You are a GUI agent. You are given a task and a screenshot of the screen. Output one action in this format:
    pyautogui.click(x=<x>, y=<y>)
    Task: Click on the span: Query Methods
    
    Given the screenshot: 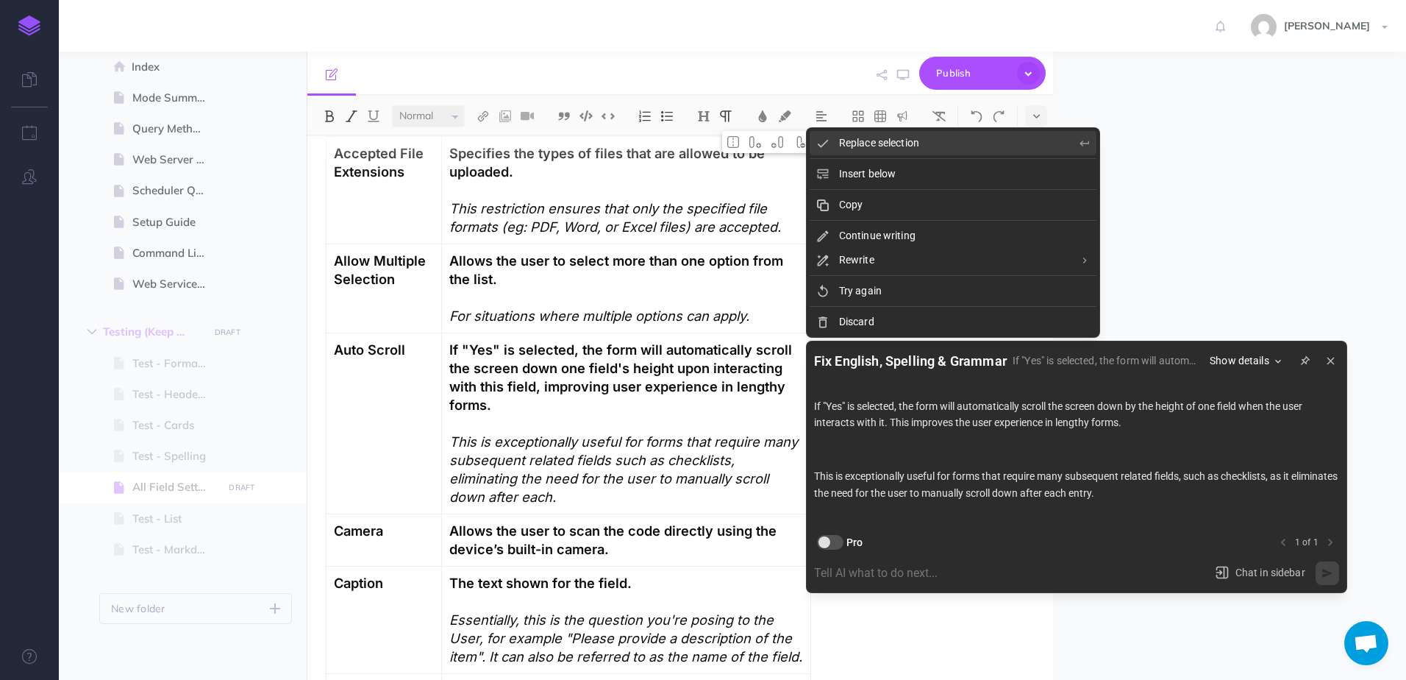 What is the action you would take?
    pyautogui.click(x=175, y=129)
    